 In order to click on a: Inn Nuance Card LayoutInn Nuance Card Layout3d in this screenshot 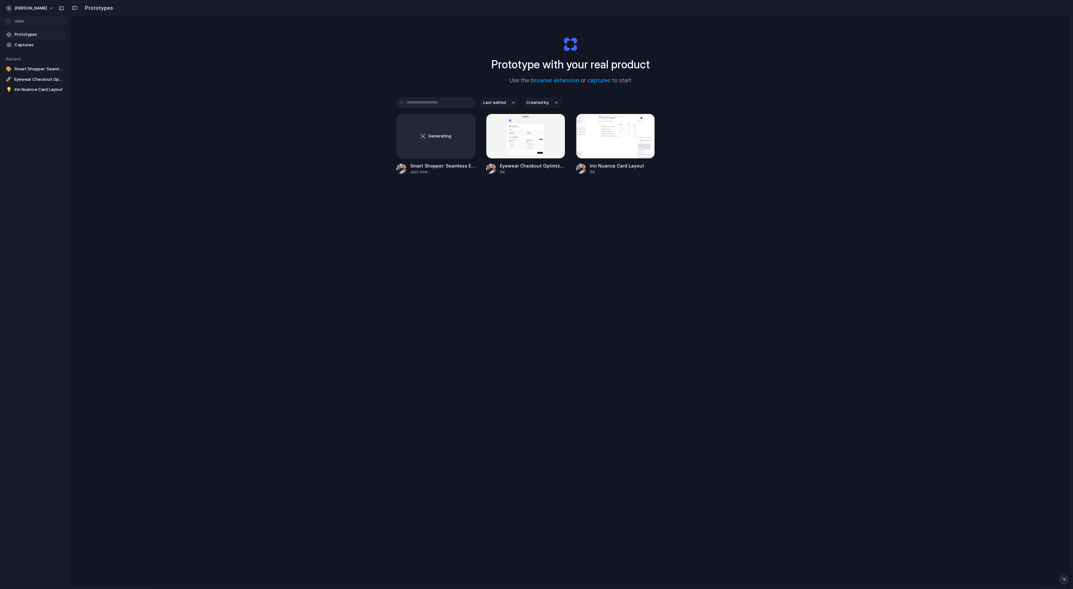, I will do `click(615, 144)`.